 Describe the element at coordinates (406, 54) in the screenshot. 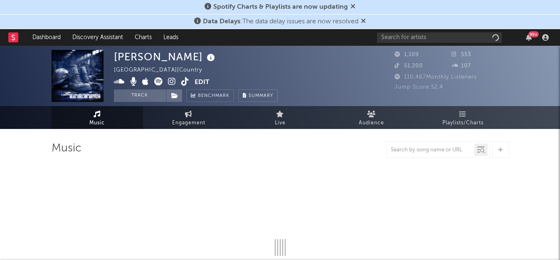

I see `span: 1,109` at that location.